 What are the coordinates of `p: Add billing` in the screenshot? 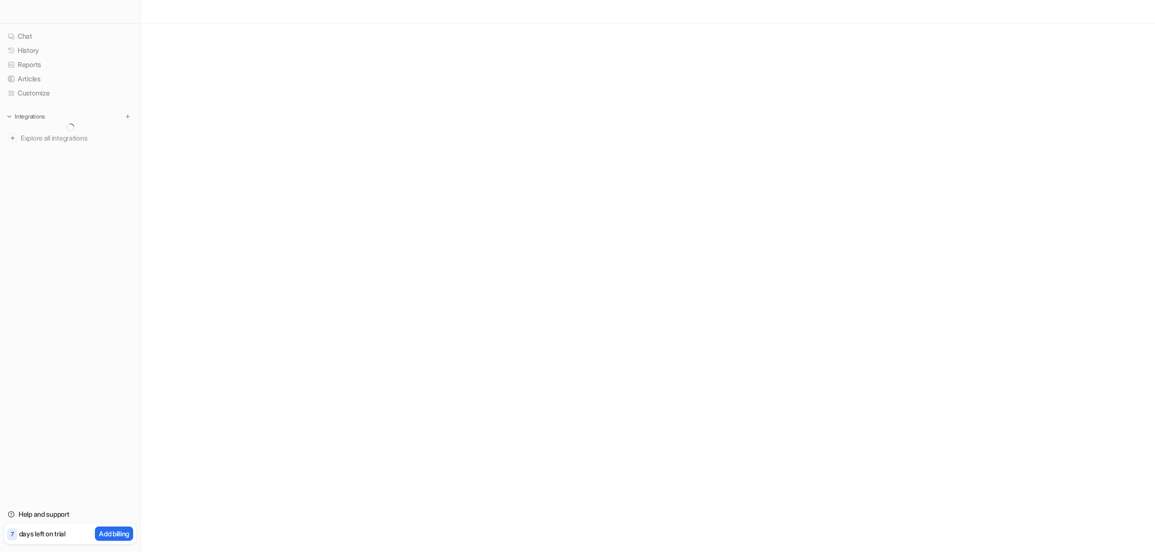 It's located at (114, 533).